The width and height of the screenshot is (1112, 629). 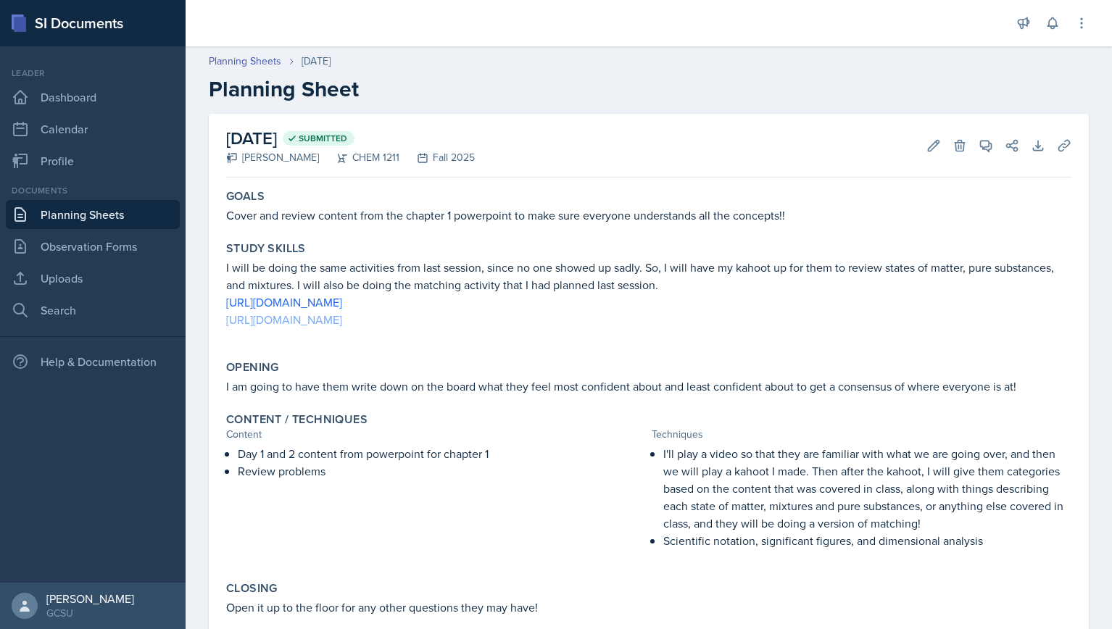 I want to click on div: GCSU, so click(x=90, y=613).